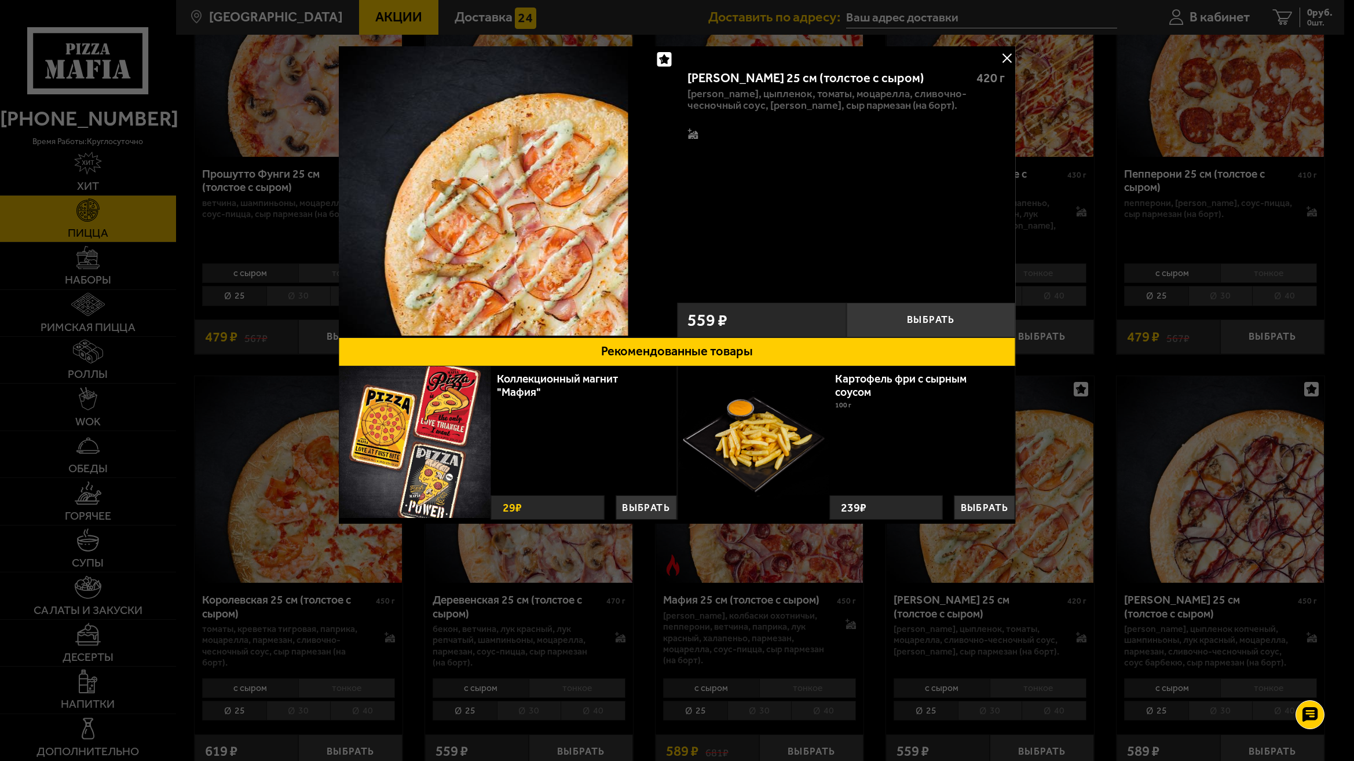 The height and width of the screenshot is (761, 1354). I want to click on a: Чикен Ранч 25 см (толстое с сыром), so click(508, 192).